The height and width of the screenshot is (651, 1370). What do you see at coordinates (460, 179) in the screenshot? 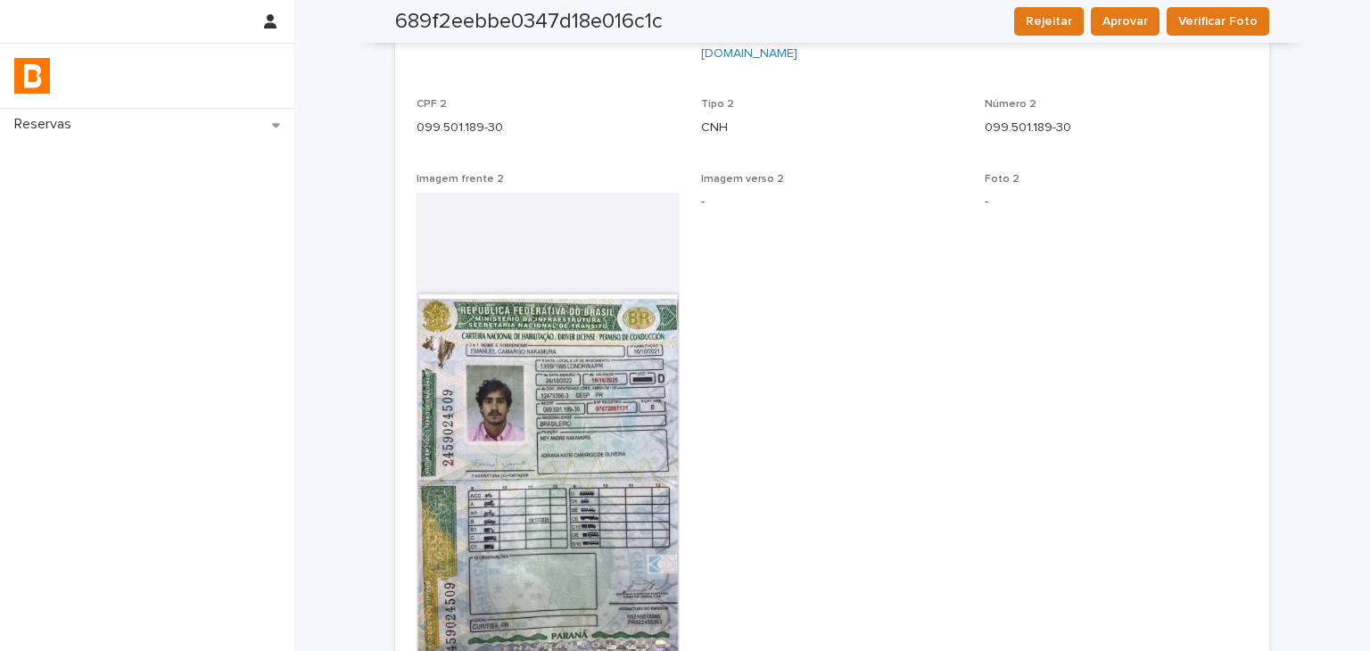
I see `span: Imagem frente 2` at bounding box center [460, 179].